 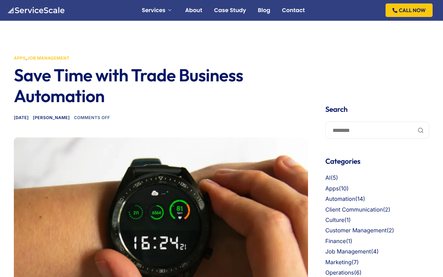 What do you see at coordinates (328, 177) in the screenshot?
I see `a: AI` at bounding box center [328, 177].